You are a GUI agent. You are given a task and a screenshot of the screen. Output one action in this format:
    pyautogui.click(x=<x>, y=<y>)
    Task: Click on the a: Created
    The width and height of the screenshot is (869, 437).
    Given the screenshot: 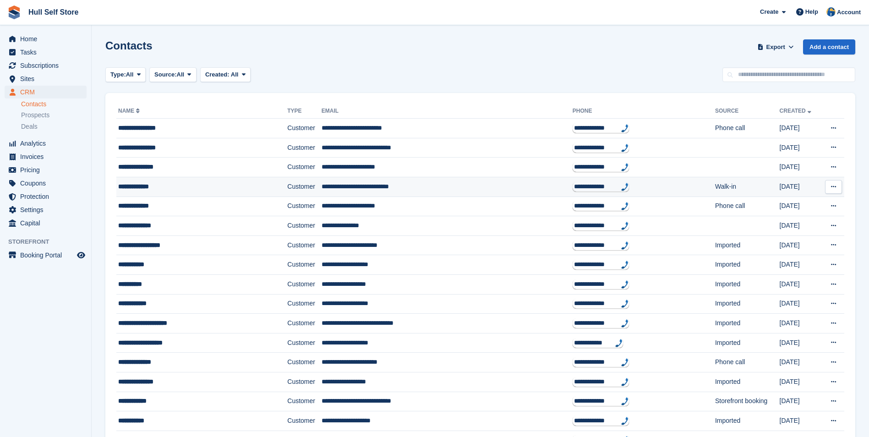 What is the action you would take?
    pyautogui.click(x=796, y=111)
    